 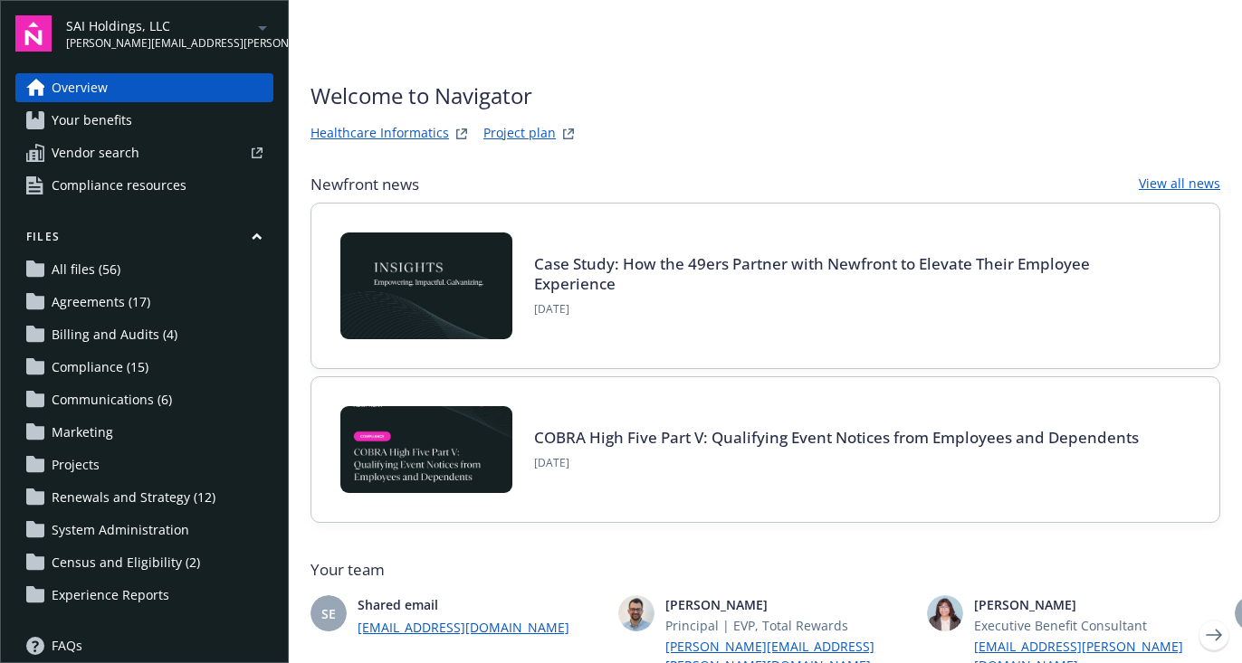 What do you see at coordinates (481, 605) in the screenshot?
I see `span: Shared email` at bounding box center [481, 605].